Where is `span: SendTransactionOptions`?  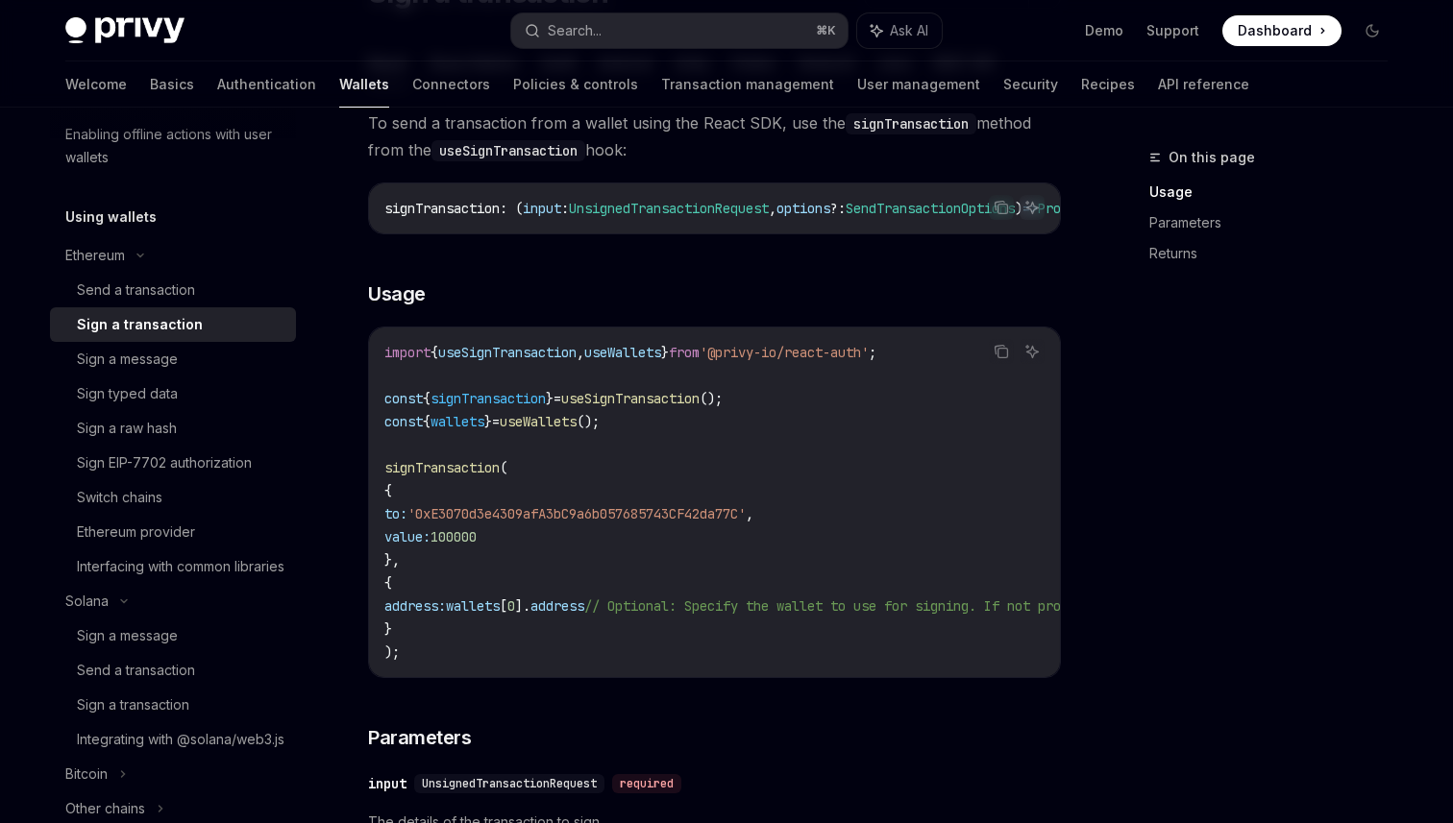 span: SendTransactionOptions is located at coordinates (930, 208).